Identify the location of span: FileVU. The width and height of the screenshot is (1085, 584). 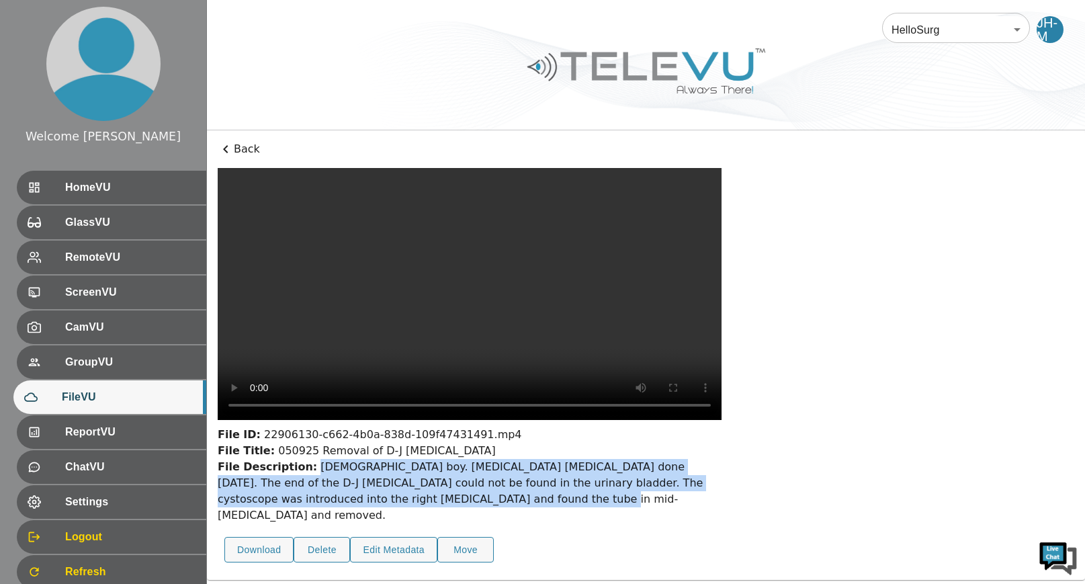
(128, 397).